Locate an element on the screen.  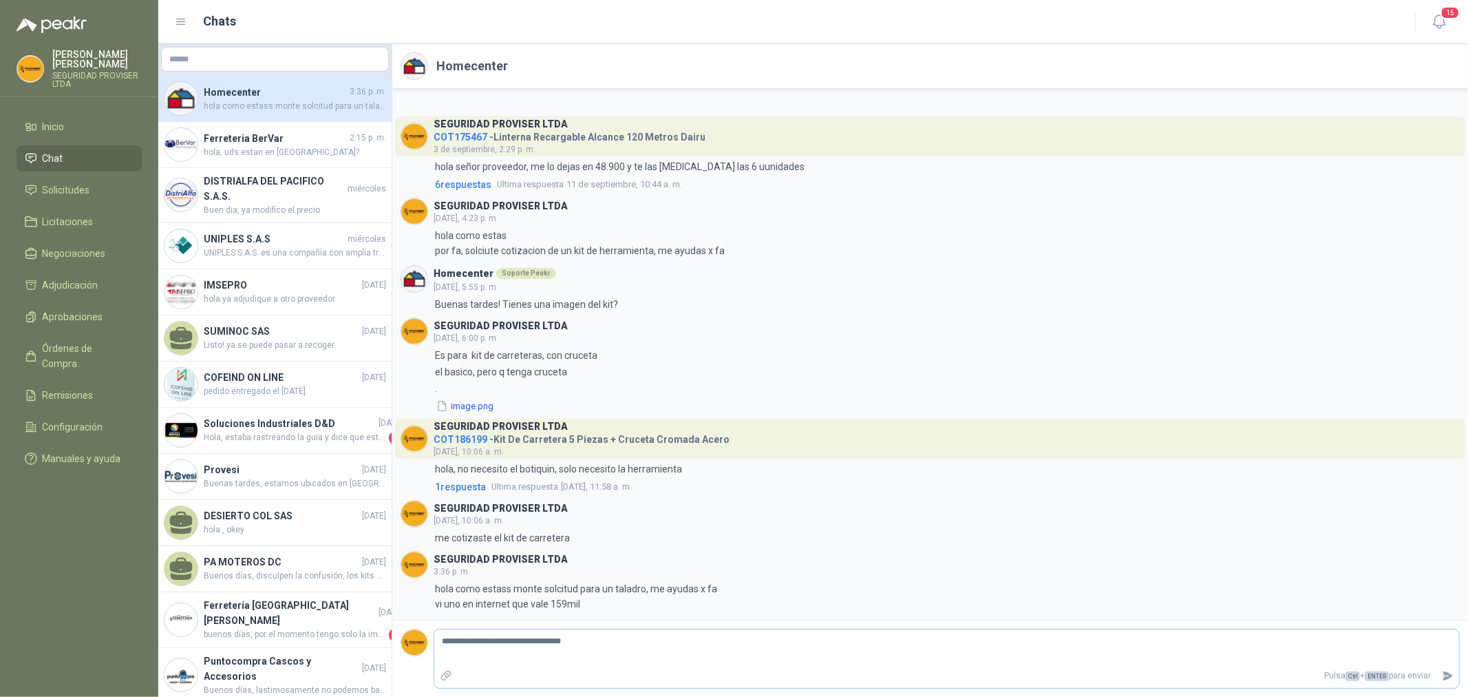
span: COT186199 is located at coordinates (461, 439).